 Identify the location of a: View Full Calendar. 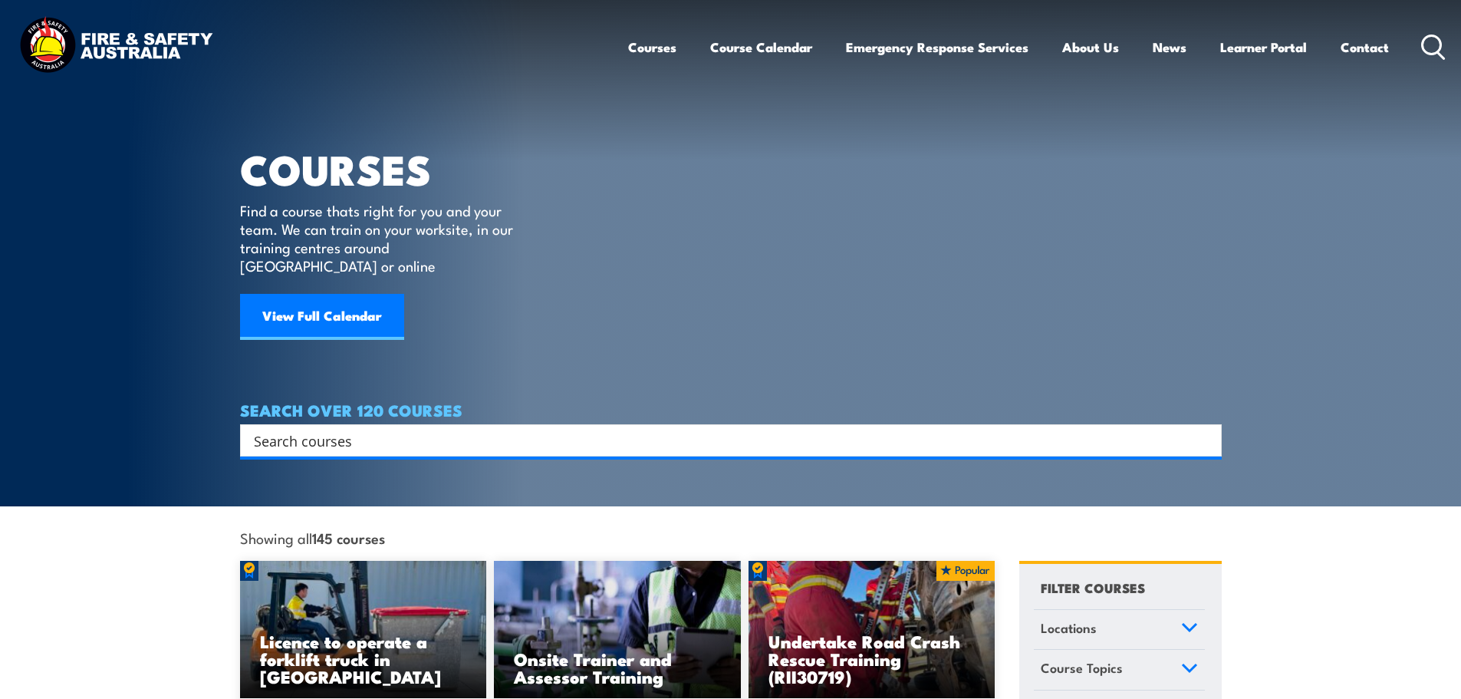
(322, 317).